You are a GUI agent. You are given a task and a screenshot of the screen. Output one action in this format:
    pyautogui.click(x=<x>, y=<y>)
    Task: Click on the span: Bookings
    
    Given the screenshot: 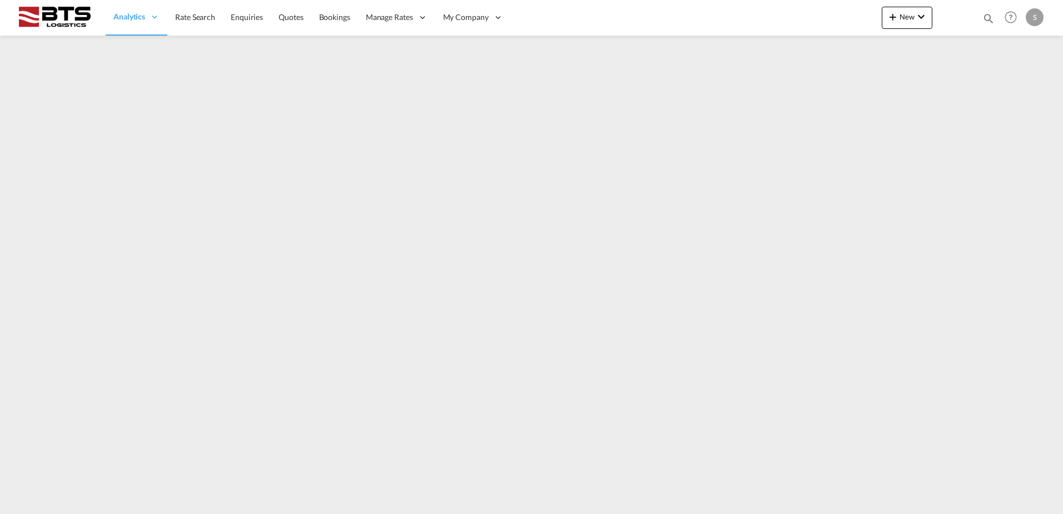 What is the action you would take?
    pyautogui.click(x=335, y=17)
    